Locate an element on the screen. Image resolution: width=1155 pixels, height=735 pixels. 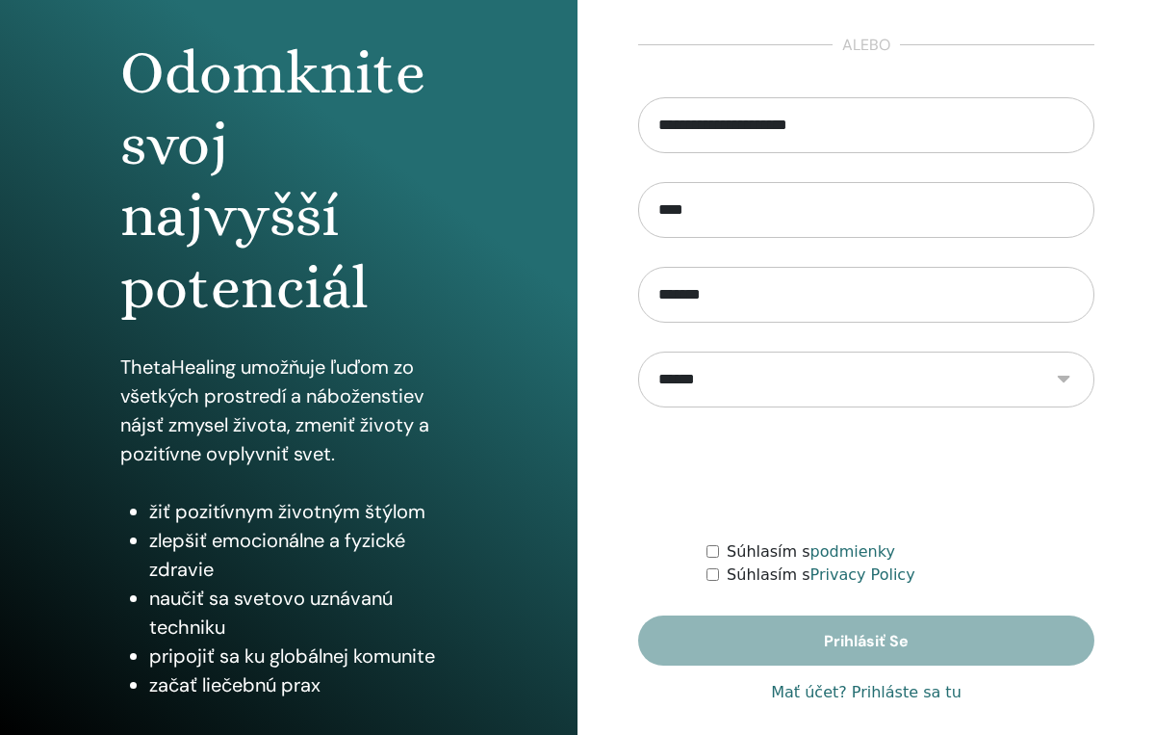
li: zlepšiť emocionálne a fyzické zdravie is located at coordinates (303, 555).